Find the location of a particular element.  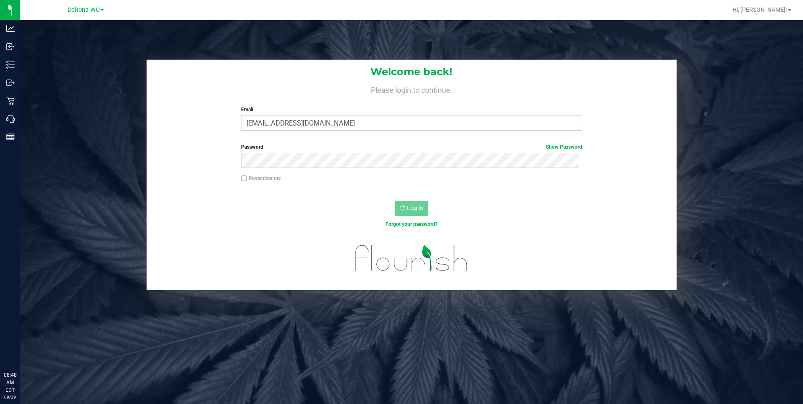

button: Log In is located at coordinates (412, 208).